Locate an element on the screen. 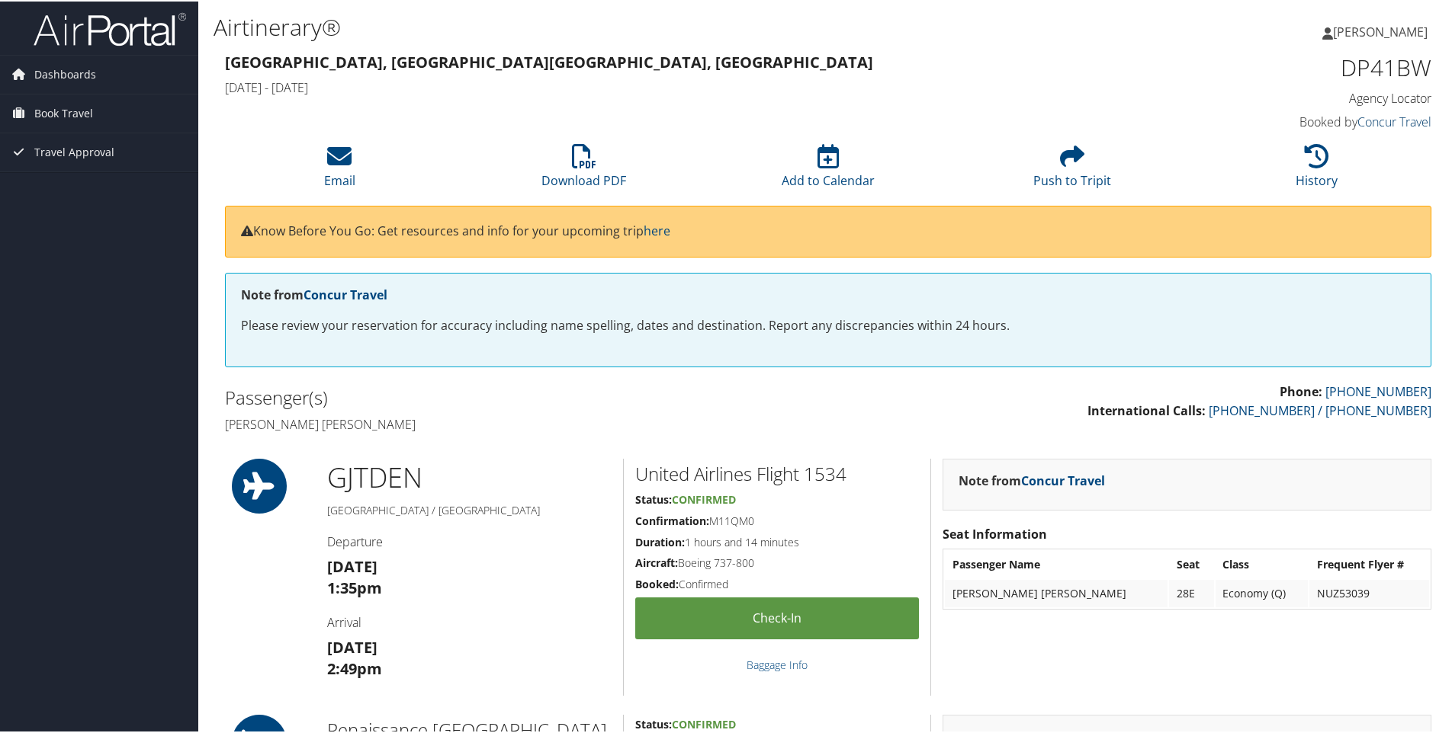 Image resolution: width=1452 pixels, height=733 pixels. h1: DP41BW is located at coordinates (1288, 66).